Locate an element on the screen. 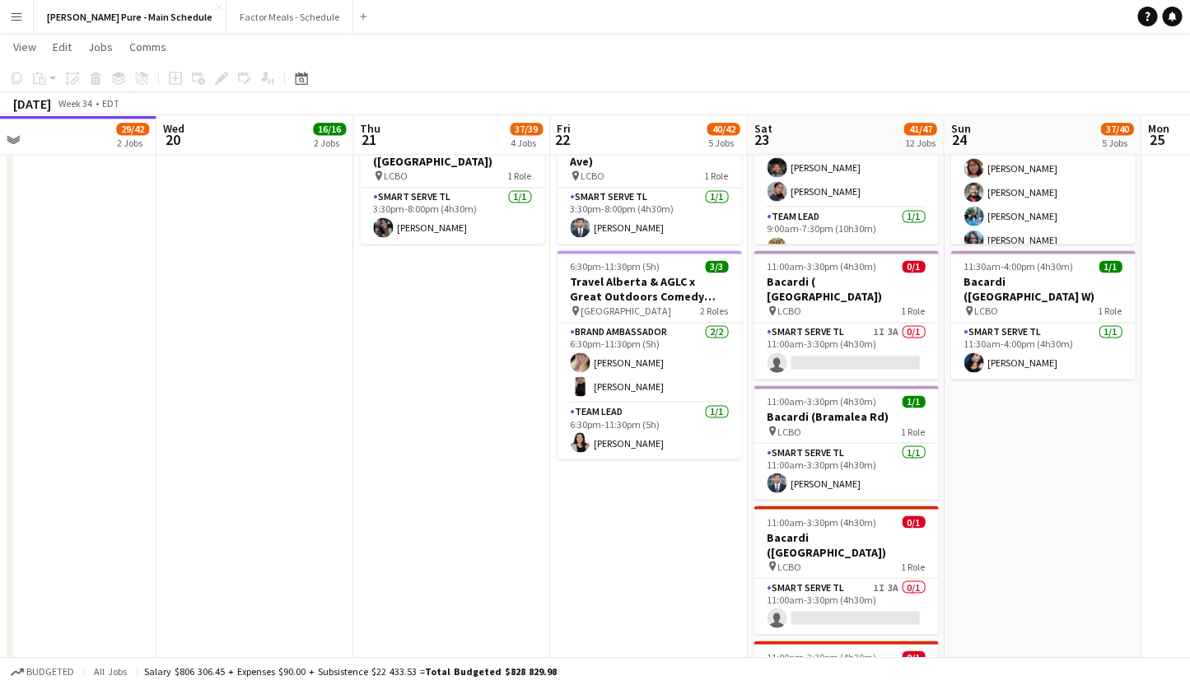 This screenshot has width=1190, height=685. button: Budgeted is located at coordinates (42, 672).